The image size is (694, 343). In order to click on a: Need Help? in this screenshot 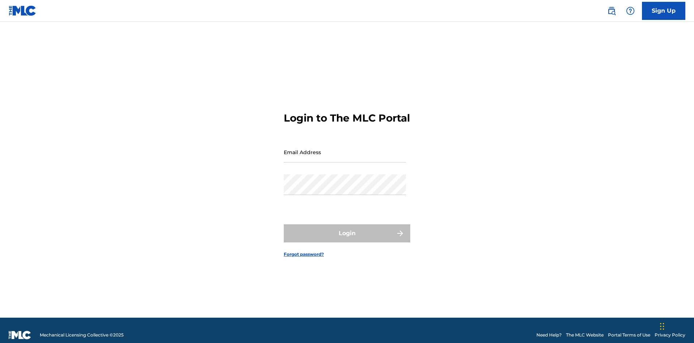, I will do `click(549, 335)`.